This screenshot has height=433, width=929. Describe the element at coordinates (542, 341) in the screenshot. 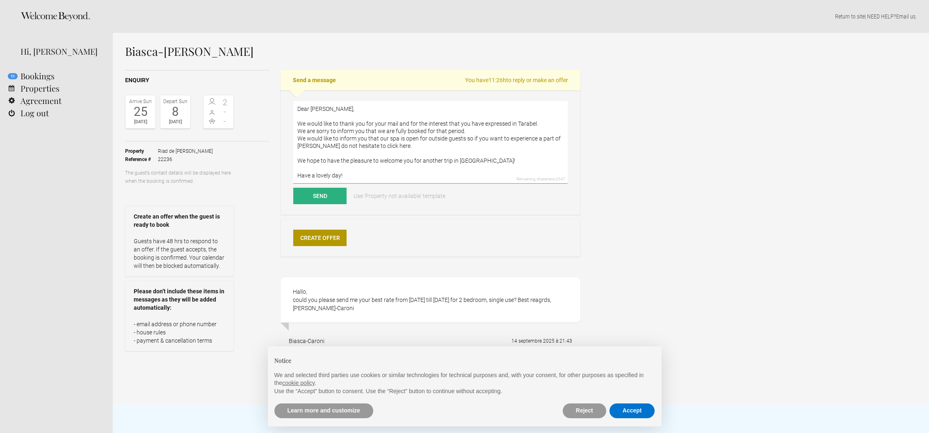

I see `flynt-date-display: 14 septembre 2025 à 21:43` at that location.